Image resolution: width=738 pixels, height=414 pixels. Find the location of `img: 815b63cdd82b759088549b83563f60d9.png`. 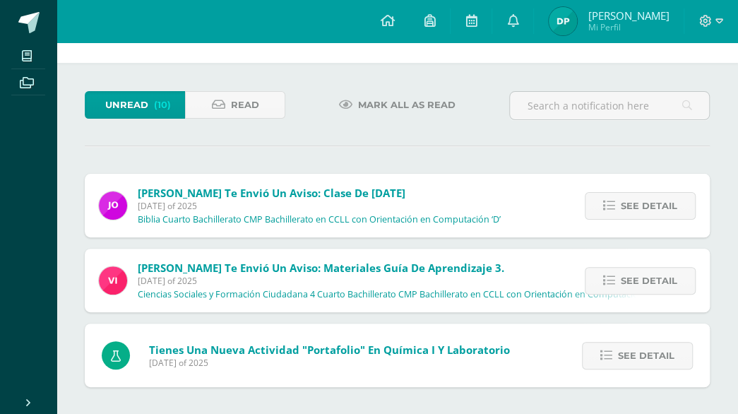

img: 815b63cdd82b759088549b83563f60d9.png is located at coordinates (563, 21).